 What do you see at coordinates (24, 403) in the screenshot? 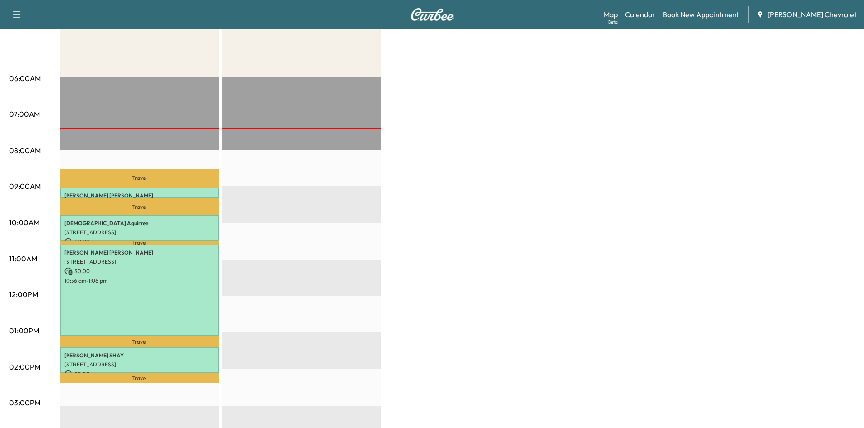
I see `p: 03:00PM` at bounding box center [24, 403].